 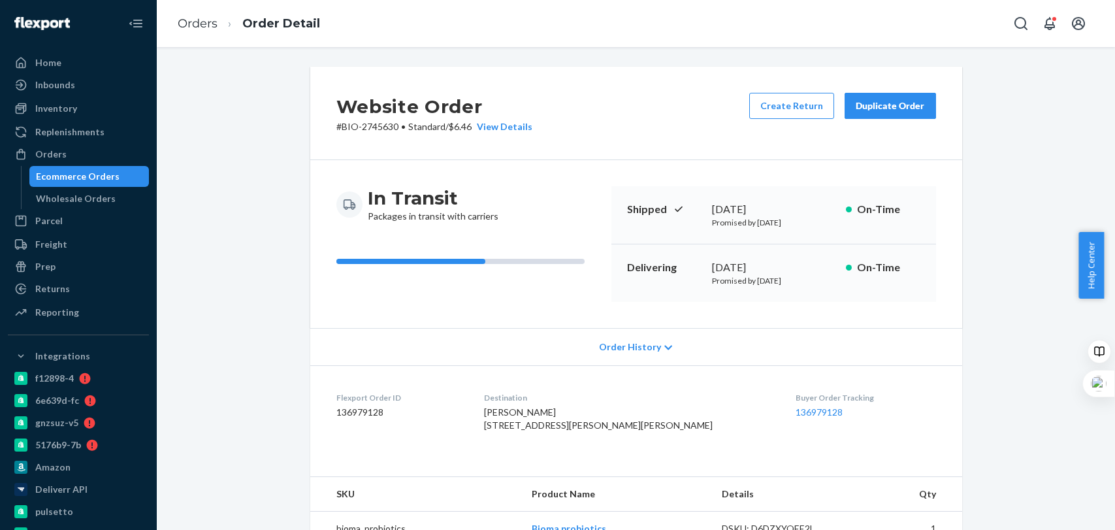 What do you see at coordinates (70, 132) in the screenshot?
I see `div: Replenishments` at bounding box center [70, 132].